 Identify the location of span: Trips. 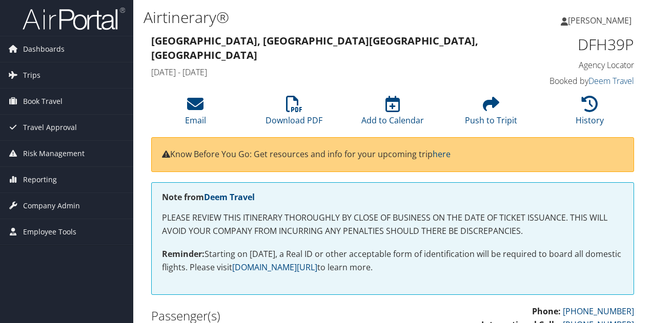
(32, 75).